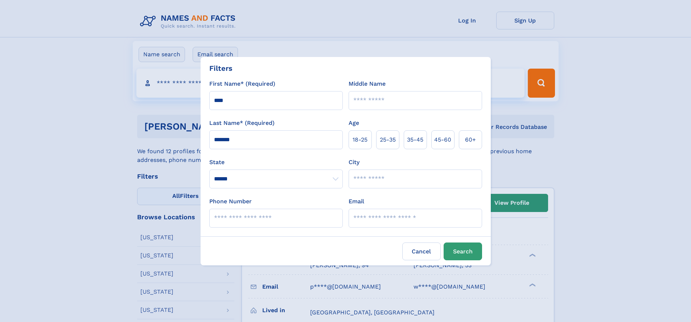 Image resolution: width=691 pixels, height=322 pixels. I want to click on label: Last Name* (Required), so click(242, 123).